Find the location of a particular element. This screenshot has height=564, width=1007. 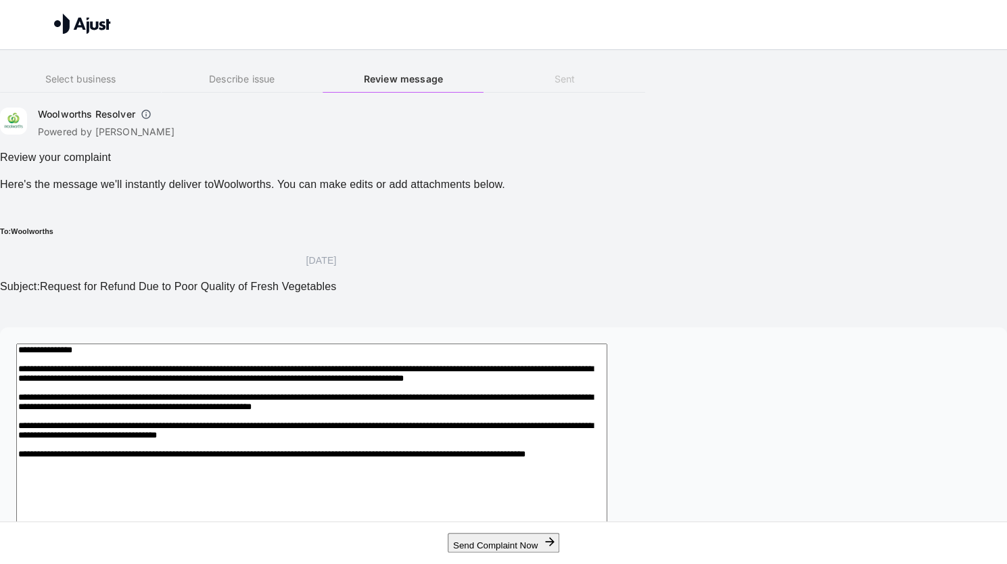

button: Send Complaint Now is located at coordinates (503, 542).